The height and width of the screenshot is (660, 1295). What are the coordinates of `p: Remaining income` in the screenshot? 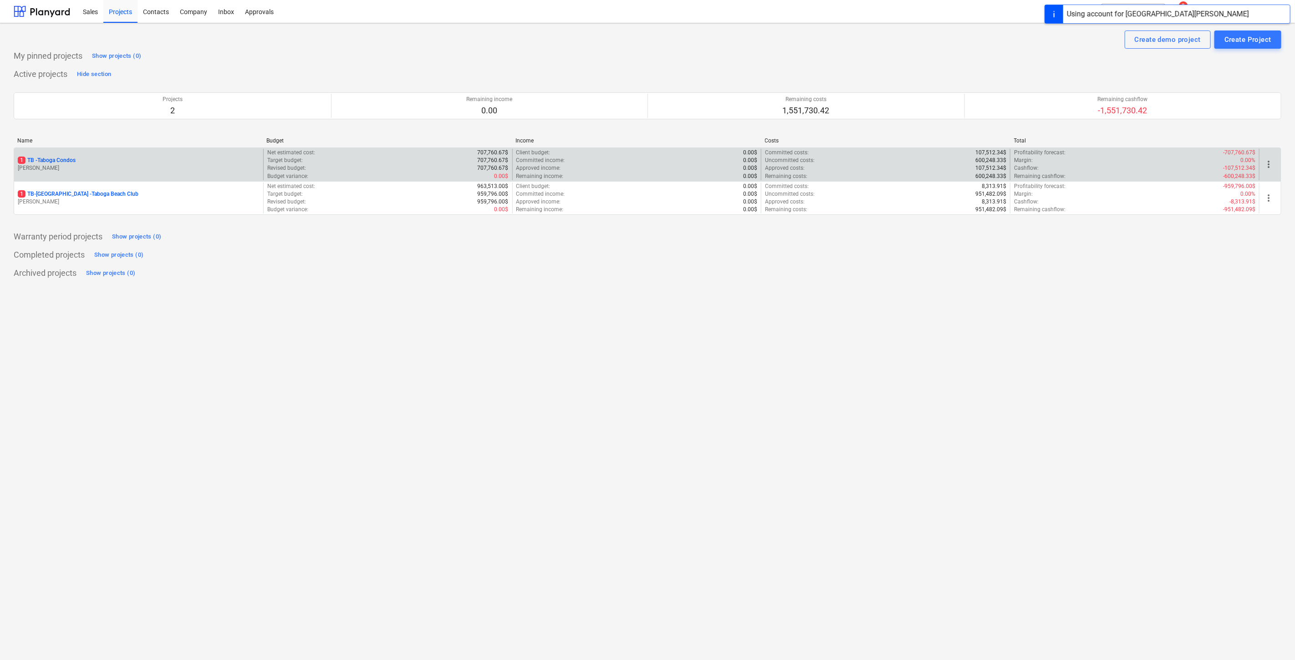 It's located at (489, 99).